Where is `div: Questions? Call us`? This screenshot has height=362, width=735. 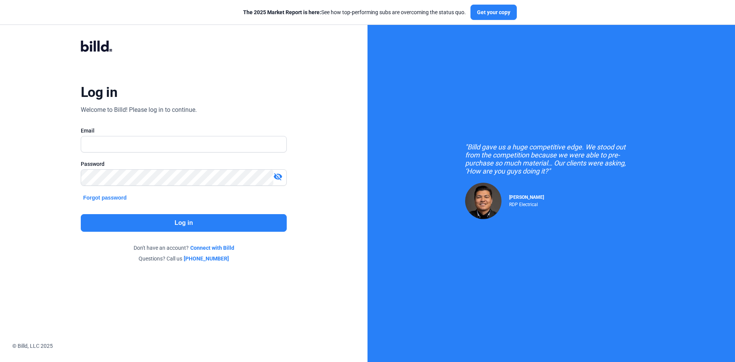
div: Questions? Call us is located at coordinates (184, 258).